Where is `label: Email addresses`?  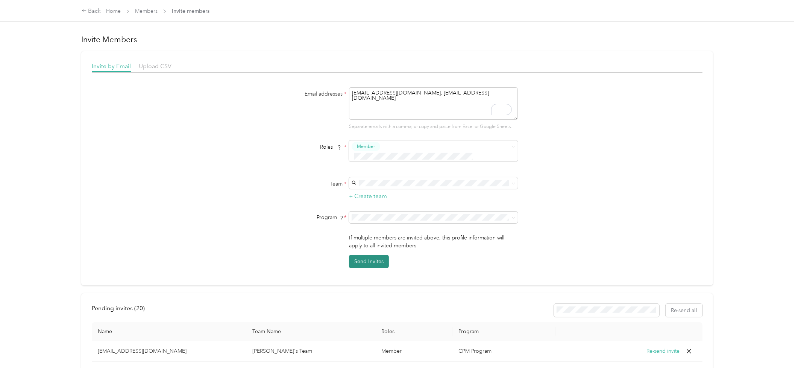 label: Email addresses is located at coordinates (299, 94).